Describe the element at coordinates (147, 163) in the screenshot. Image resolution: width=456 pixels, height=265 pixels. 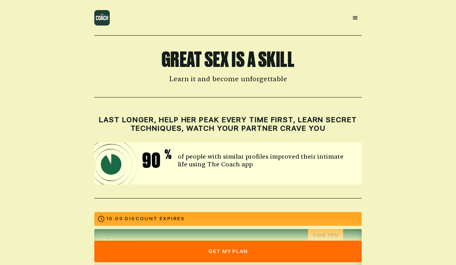
I see `img: icon` at that location.